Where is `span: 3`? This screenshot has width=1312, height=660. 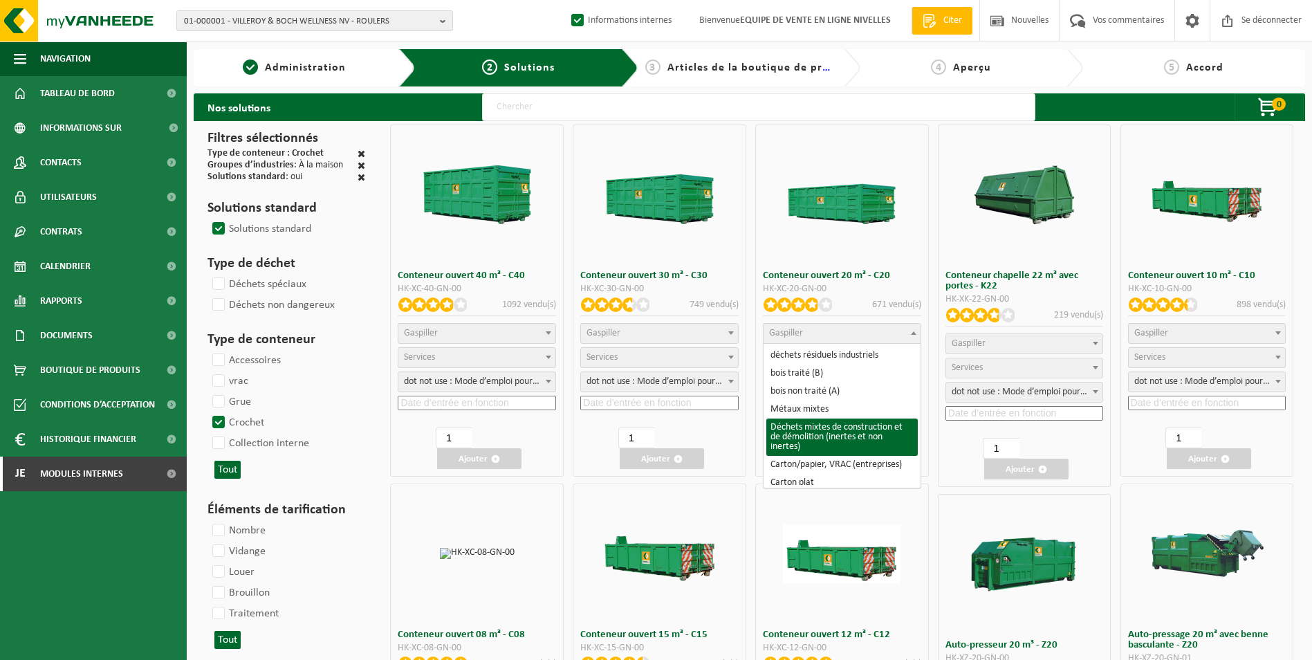 span: 3 is located at coordinates (653, 67).